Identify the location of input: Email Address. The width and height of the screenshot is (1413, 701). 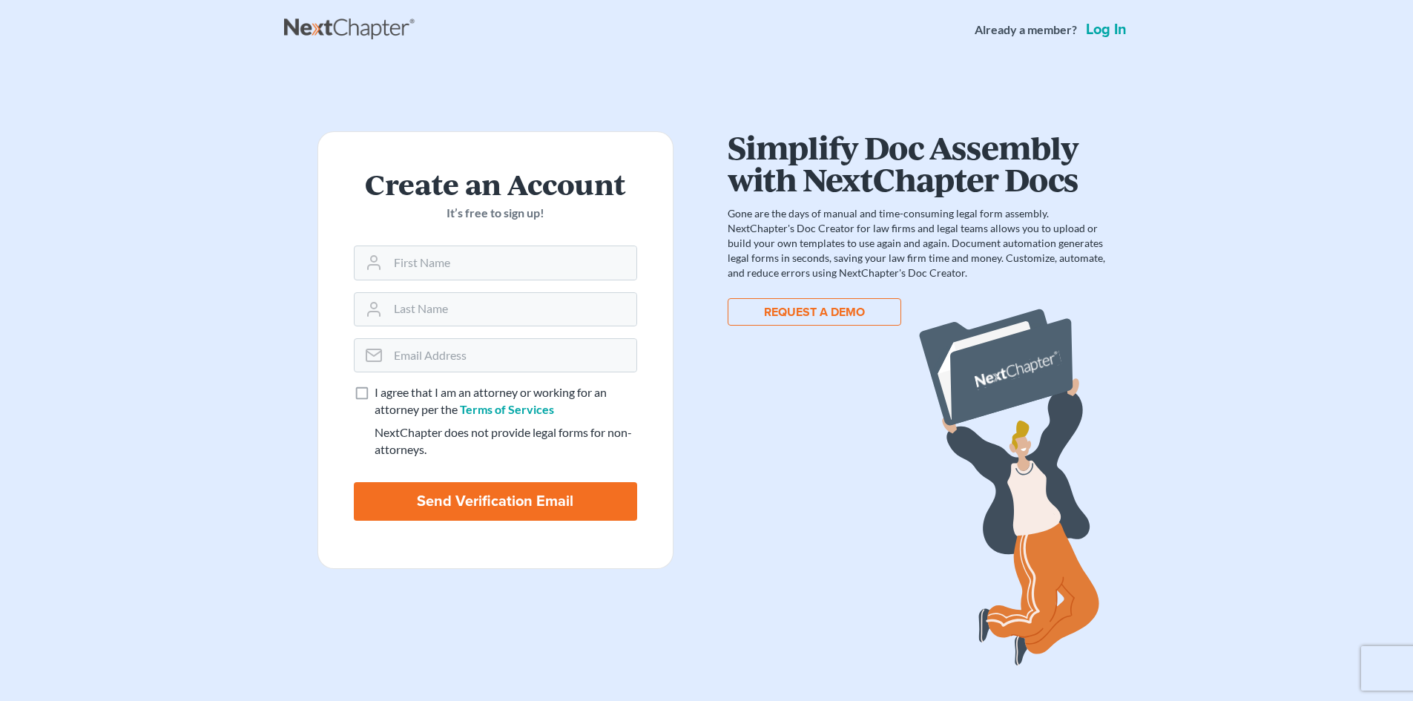
(512, 355).